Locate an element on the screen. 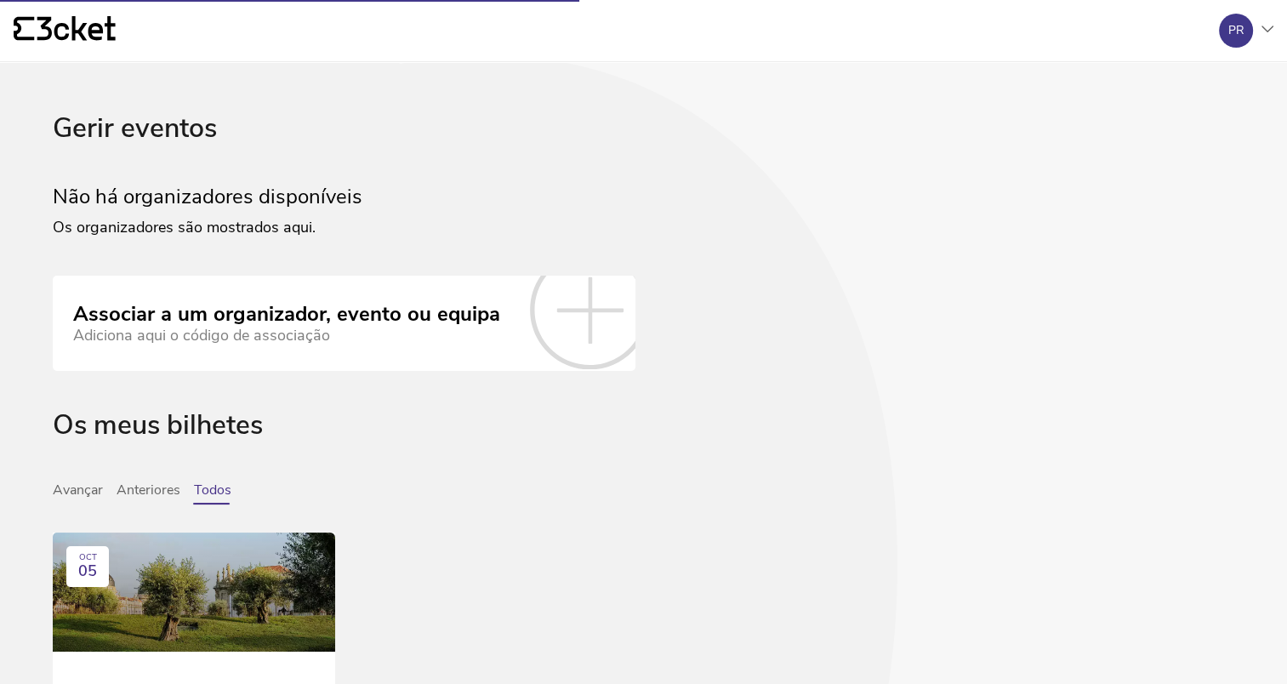 This screenshot has width=1287, height=684. p: Os organizadores são mostrados aqui. is located at coordinates (643, 222).